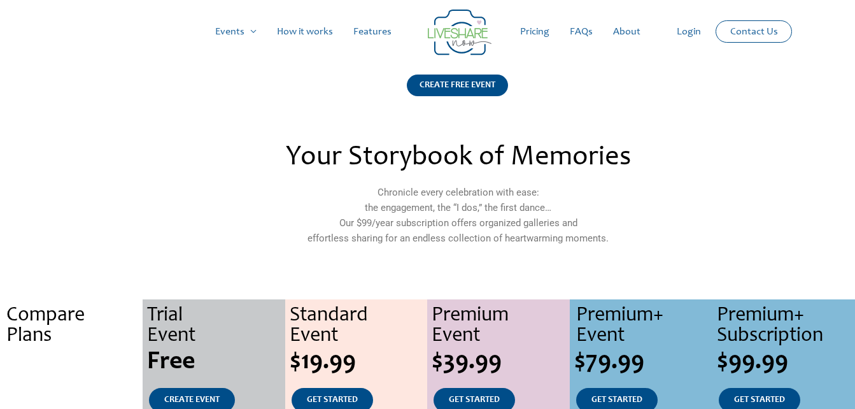 The width and height of the screenshot is (855, 409). I want to click on img: LiveShare logo - Capture & Share Event Memories, so click(460, 32).